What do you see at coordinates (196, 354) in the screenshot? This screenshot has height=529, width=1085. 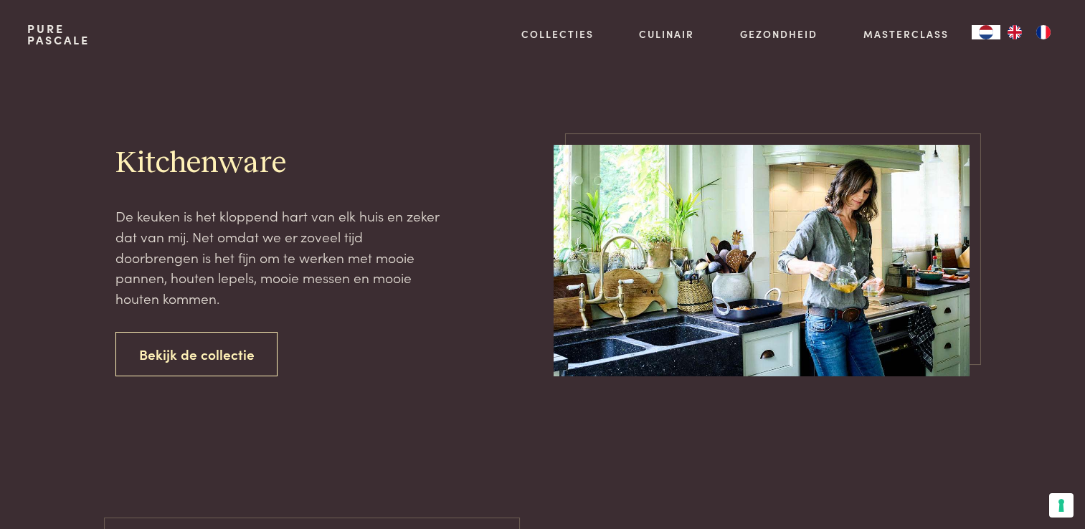 I see `a: Bekijk de collectie` at bounding box center [196, 354].